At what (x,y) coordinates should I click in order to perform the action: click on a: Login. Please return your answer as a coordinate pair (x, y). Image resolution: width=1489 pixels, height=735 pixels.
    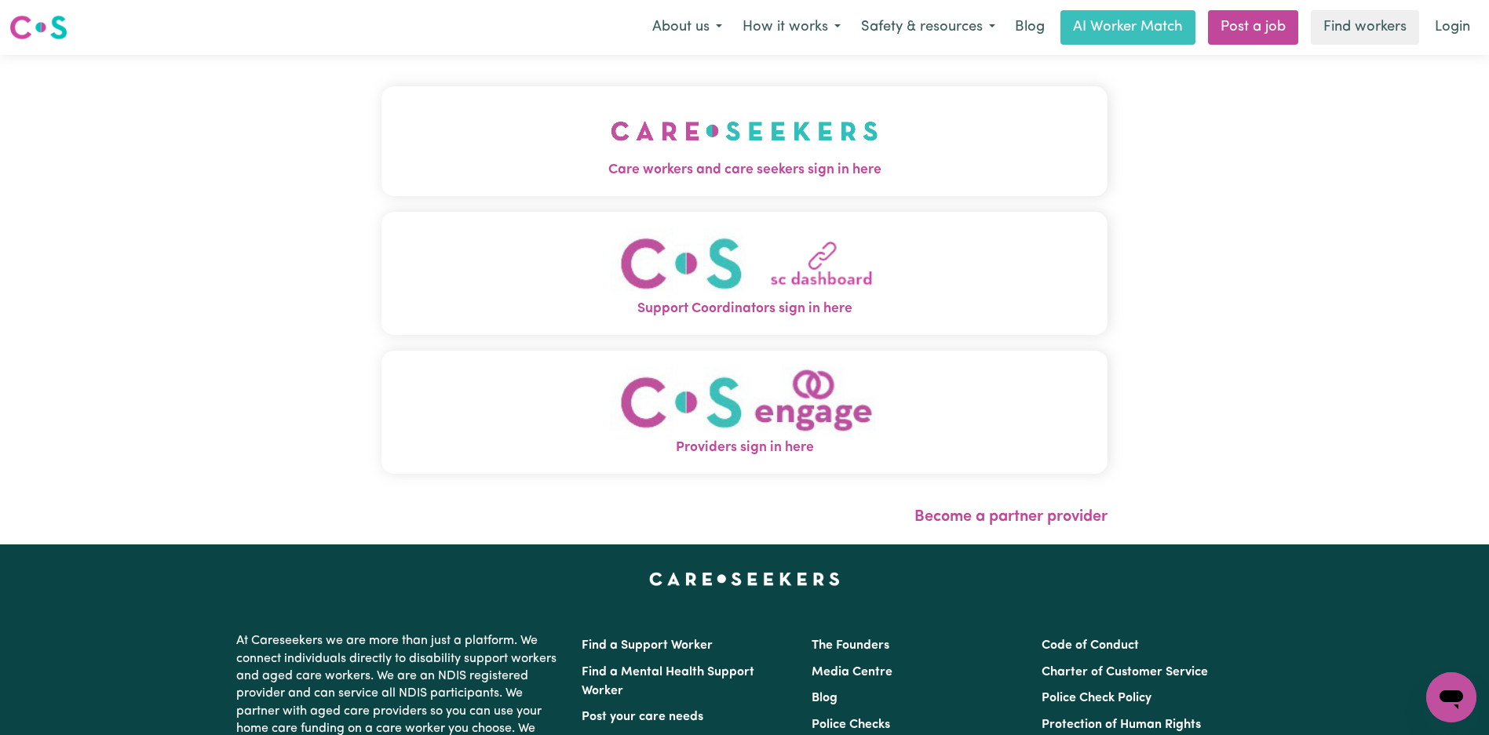
    Looking at the image, I should click on (1452, 27).